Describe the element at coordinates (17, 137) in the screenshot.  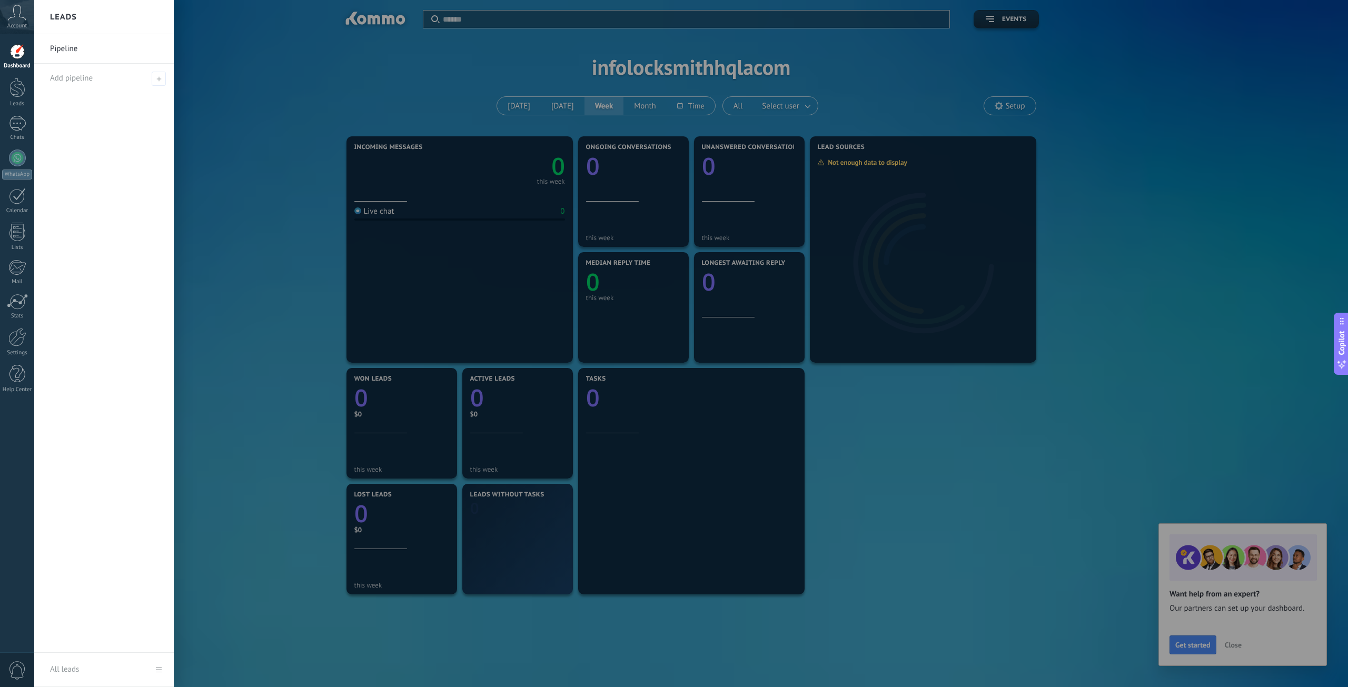
I see `div: Chats` at that location.